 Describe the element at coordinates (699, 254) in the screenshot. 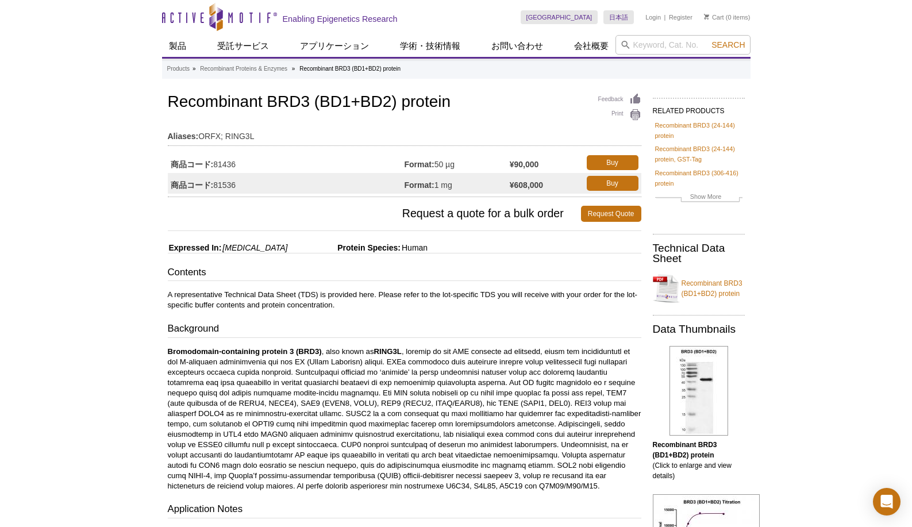

I see `h2: Technical Data Sheet` at that location.